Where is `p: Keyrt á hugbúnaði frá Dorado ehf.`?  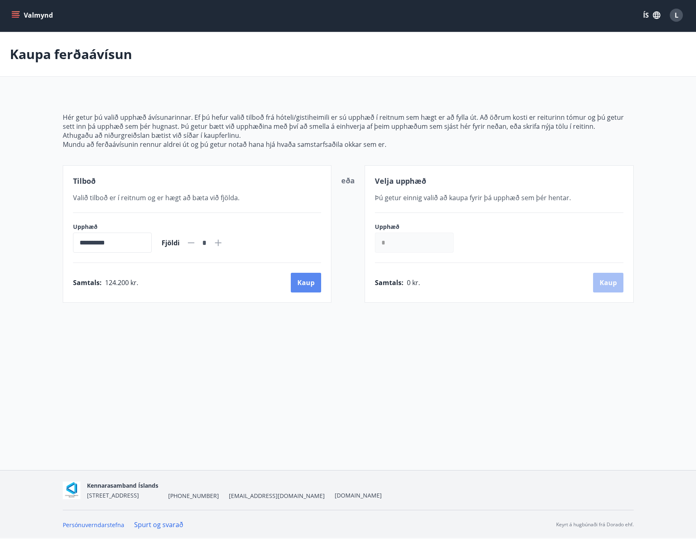
p: Keyrt á hugbúnaði frá Dorado ehf. is located at coordinates (595, 525).